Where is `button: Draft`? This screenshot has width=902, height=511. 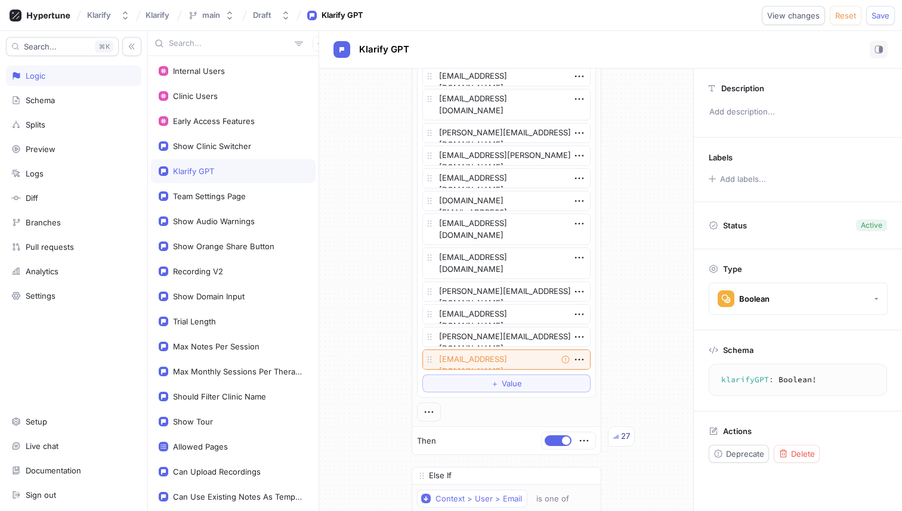 button: Draft is located at coordinates (271, 15).